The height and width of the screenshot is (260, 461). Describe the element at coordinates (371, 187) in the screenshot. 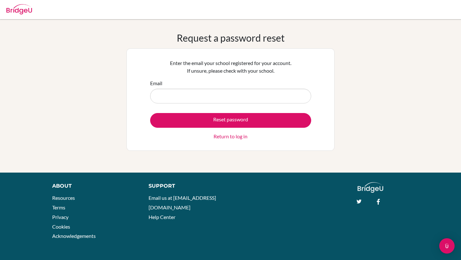

I see `img: logo_white@2x-f4f0deed5e89b7ecb1c2cc34c3e3d731f90f0f143d5ea2071677605dd97b5244.png` at that location.